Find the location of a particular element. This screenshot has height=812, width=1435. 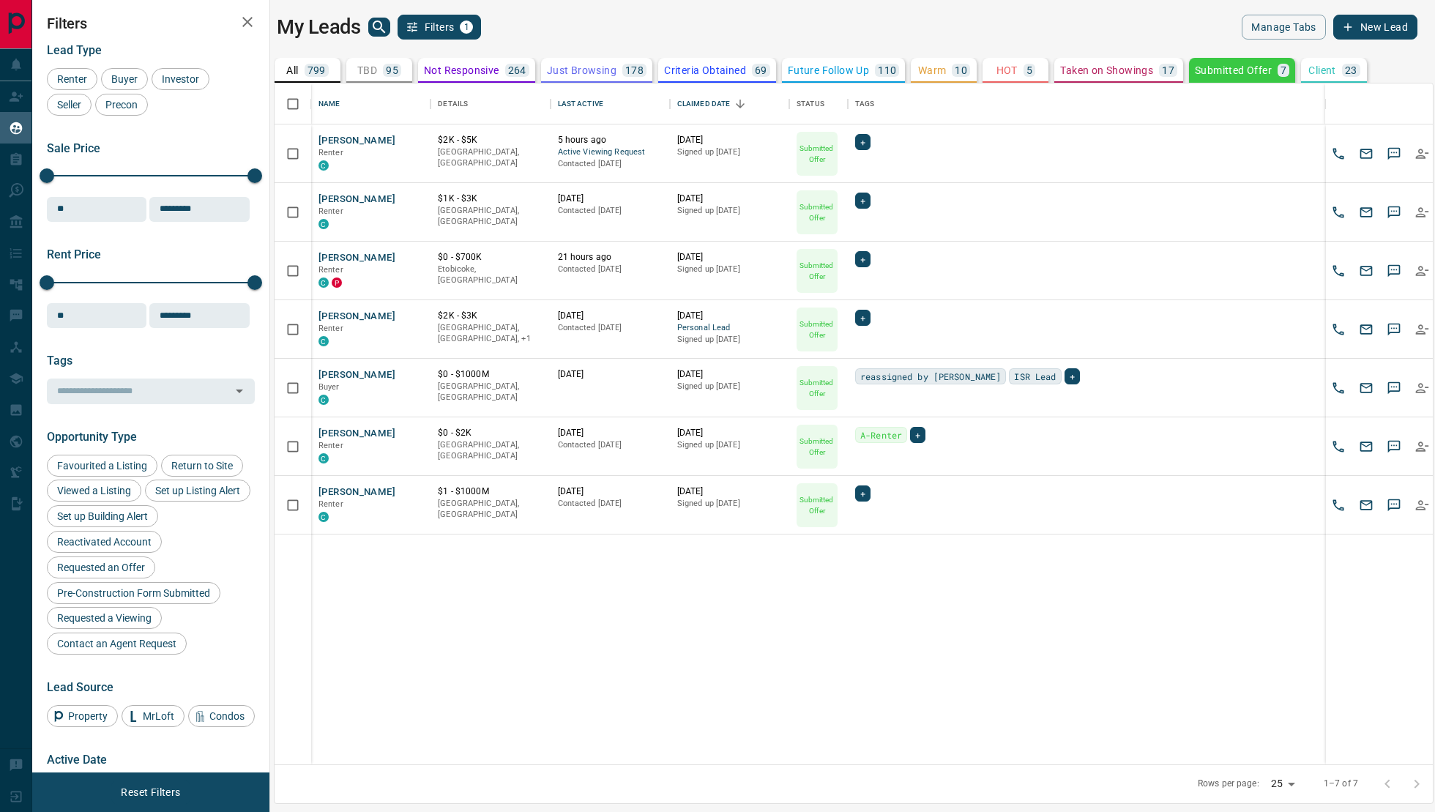

p: 178 is located at coordinates (634, 70).